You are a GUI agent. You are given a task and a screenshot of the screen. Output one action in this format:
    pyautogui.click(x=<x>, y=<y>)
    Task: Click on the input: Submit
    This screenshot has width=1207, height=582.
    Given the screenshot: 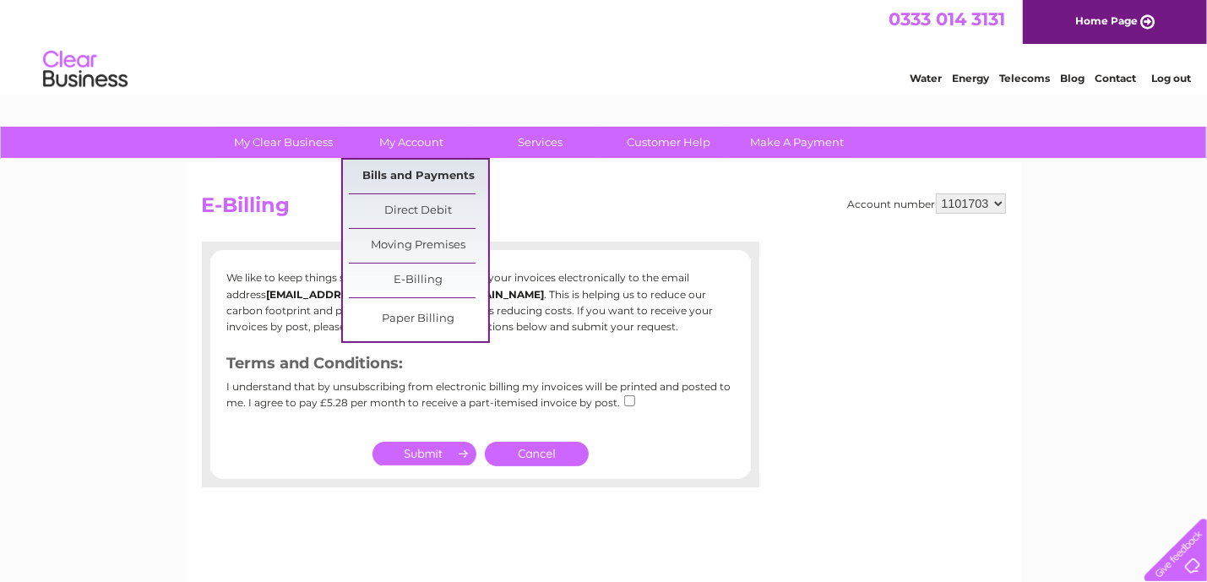 What is the action you would take?
    pyautogui.click(x=424, y=454)
    